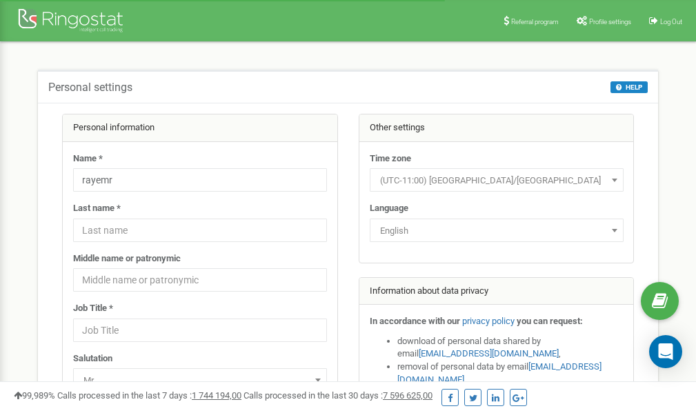 The height and width of the screenshot is (413, 696). Describe the element at coordinates (414, 321) in the screenshot. I see `strong: In accordance with our` at that location.